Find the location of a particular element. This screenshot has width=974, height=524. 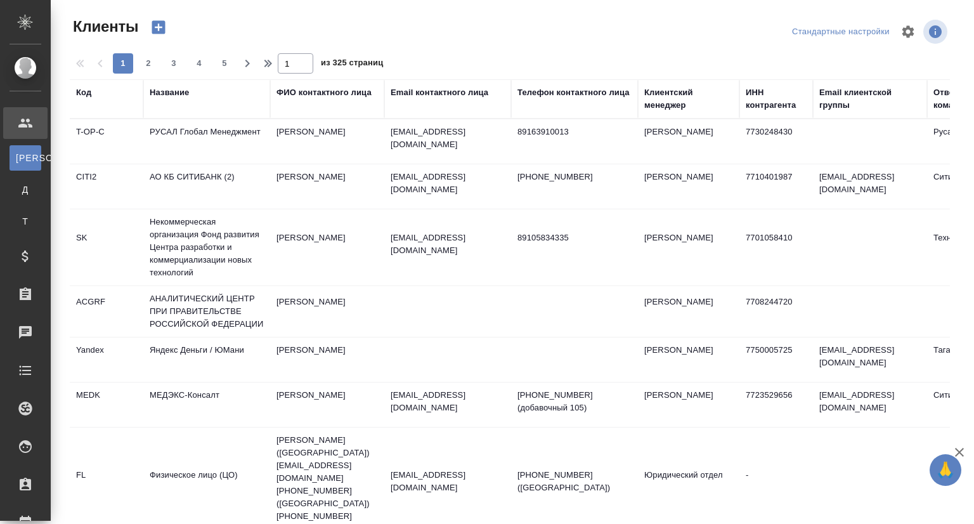

td: 7750005725 is located at coordinates (777, 360).